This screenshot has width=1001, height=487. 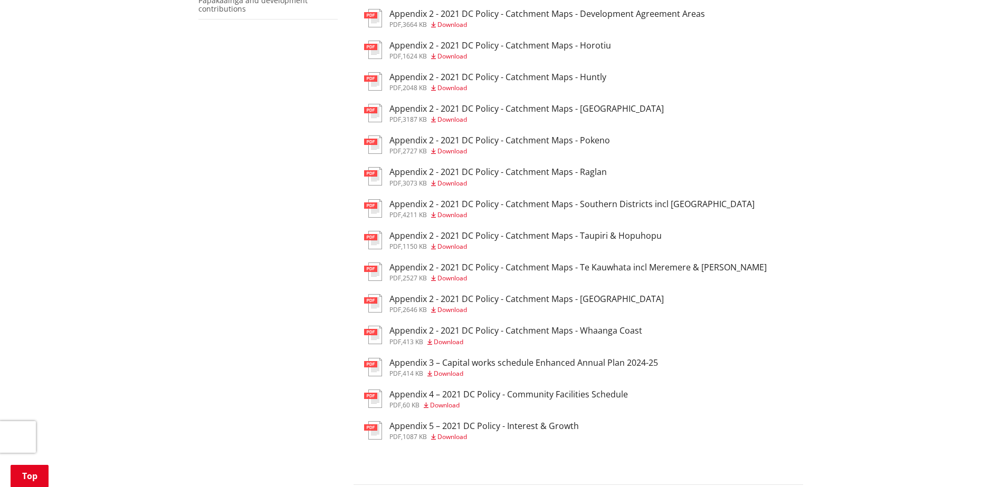 I want to click on span: 2646 KB, so click(x=415, y=310).